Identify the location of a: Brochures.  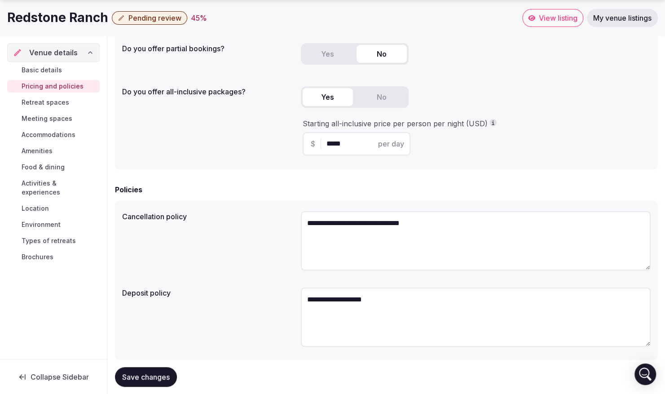
(53, 257).